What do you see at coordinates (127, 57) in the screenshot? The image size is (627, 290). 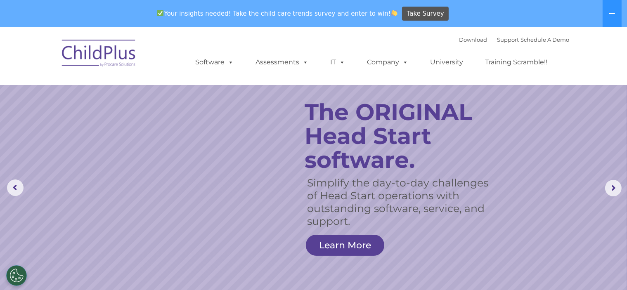 I see `span: Last name` at bounding box center [127, 57].